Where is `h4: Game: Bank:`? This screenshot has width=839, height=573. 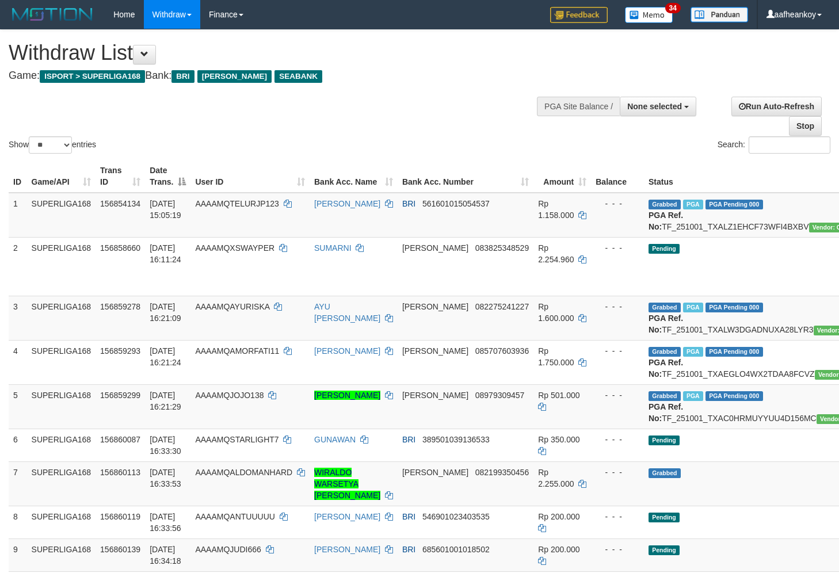 h4: Game: Bank: is located at coordinates (278, 76).